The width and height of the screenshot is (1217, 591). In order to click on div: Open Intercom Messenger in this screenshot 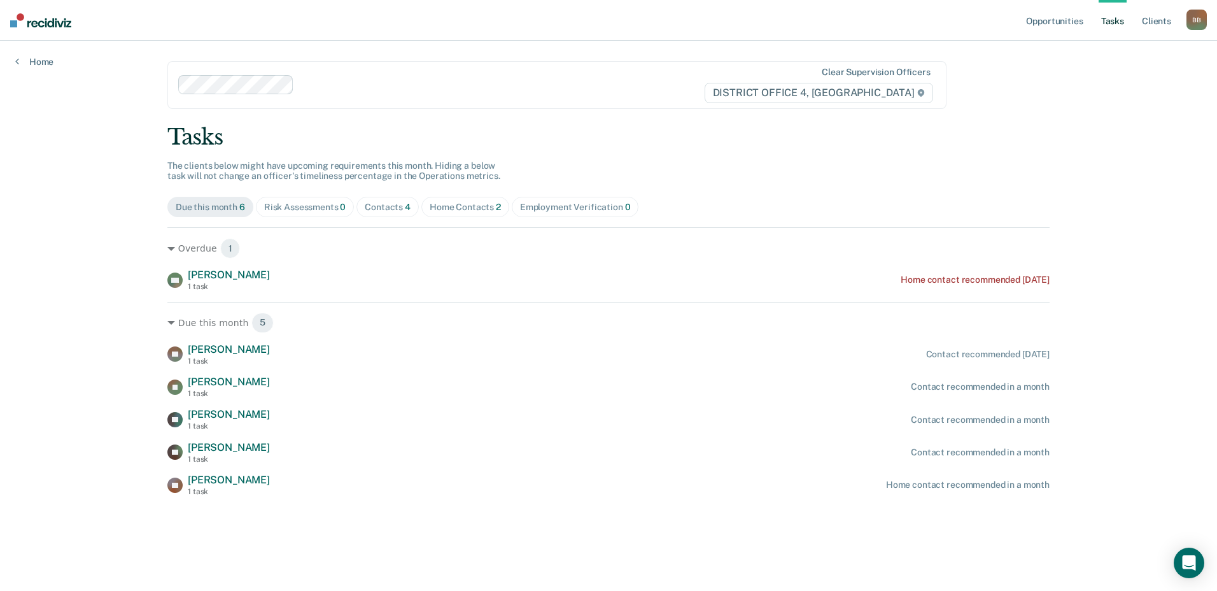, I will do `click(1189, 563)`.